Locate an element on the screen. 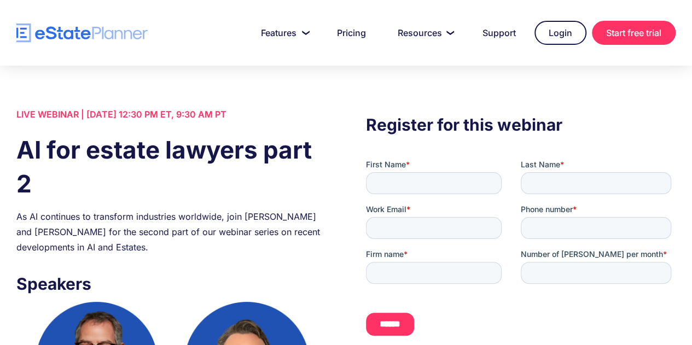  a: Start free trial is located at coordinates (634, 33).